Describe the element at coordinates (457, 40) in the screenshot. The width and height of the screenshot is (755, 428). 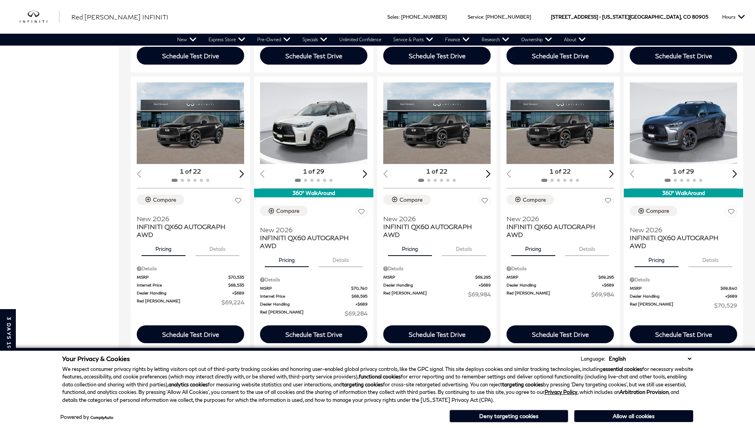
I see `a: Finance` at that location.